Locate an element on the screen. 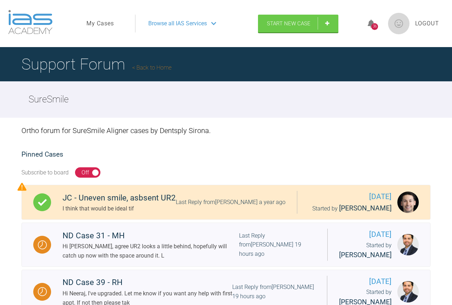 The height and width of the screenshot is (305, 452). a: Back to Home is located at coordinates (152, 67).